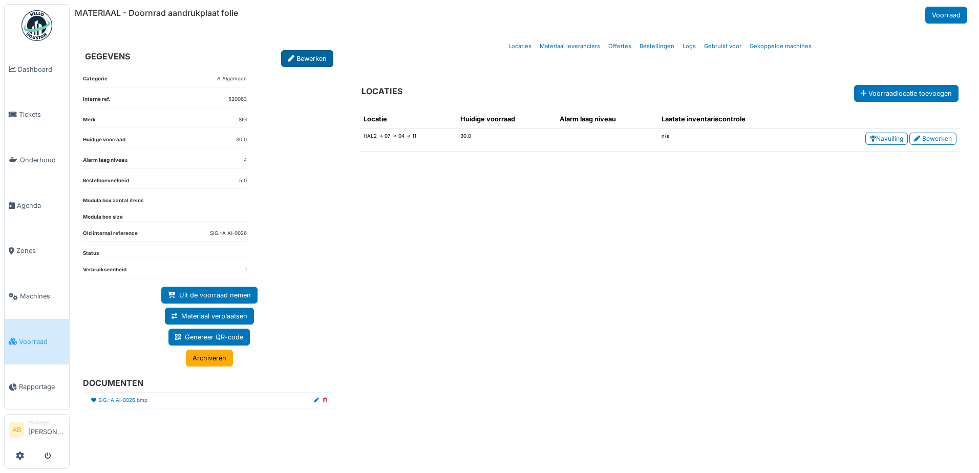  I want to click on dd: 4, so click(245, 160).